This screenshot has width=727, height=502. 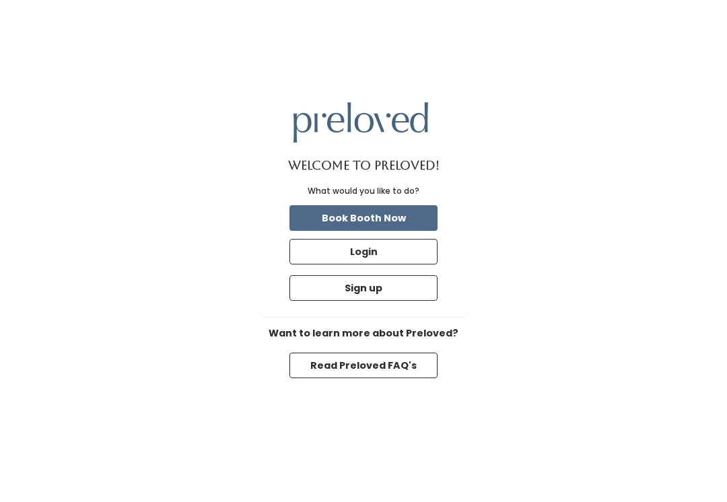 I want to click on button: Login, so click(x=363, y=252).